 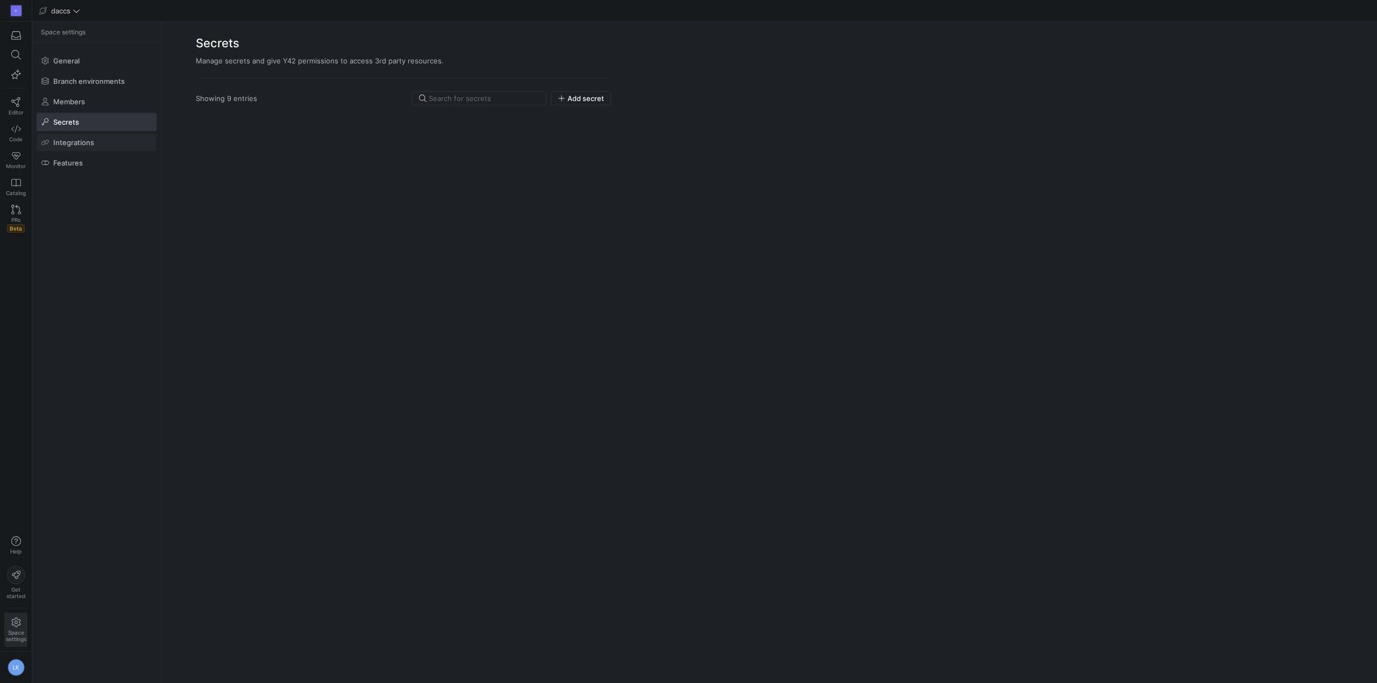 What do you see at coordinates (16, 220) in the screenshot?
I see `span: PRs` at bounding box center [16, 220].